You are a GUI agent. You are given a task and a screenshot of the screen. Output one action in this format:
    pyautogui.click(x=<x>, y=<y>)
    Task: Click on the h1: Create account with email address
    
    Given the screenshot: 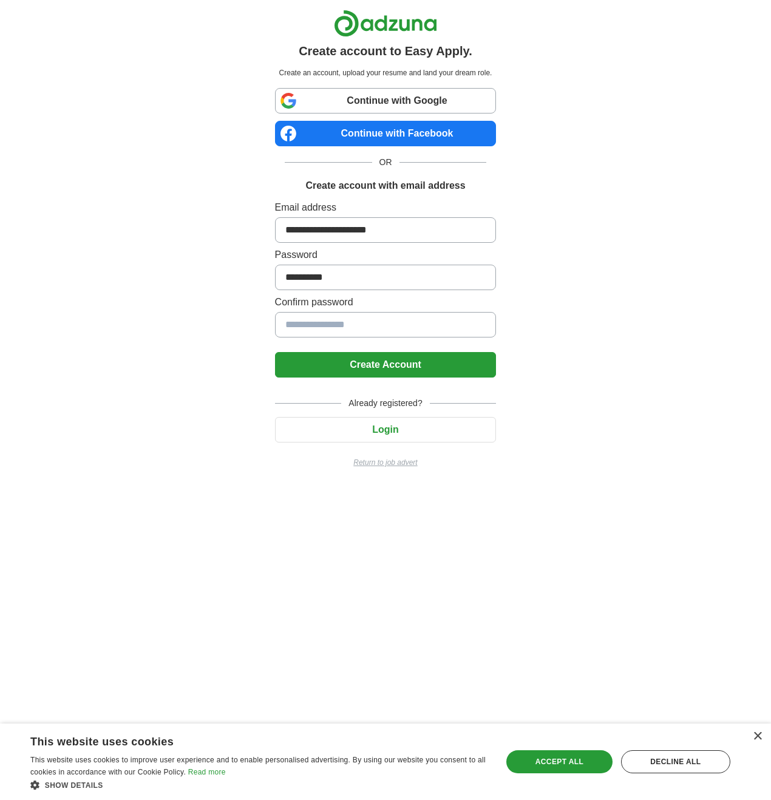 What is the action you would take?
    pyautogui.click(x=385, y=186)
    